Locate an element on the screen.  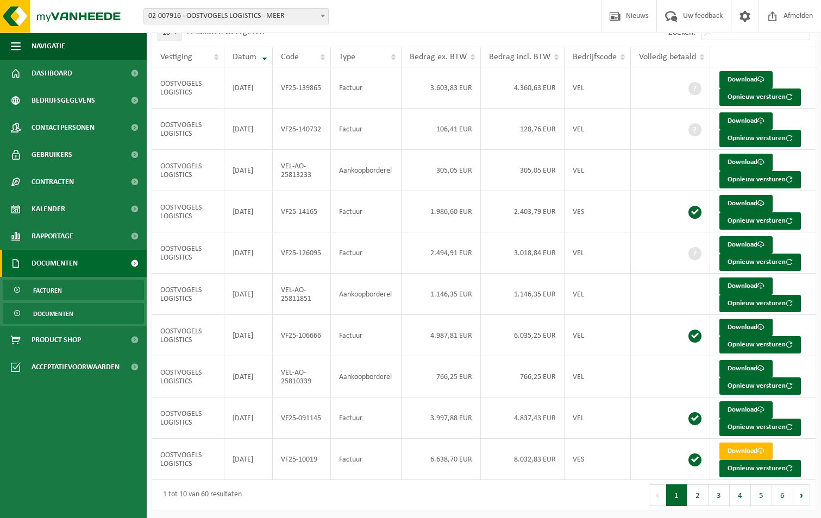
td: 128,76 EUR is located at coordinates (523, 129).